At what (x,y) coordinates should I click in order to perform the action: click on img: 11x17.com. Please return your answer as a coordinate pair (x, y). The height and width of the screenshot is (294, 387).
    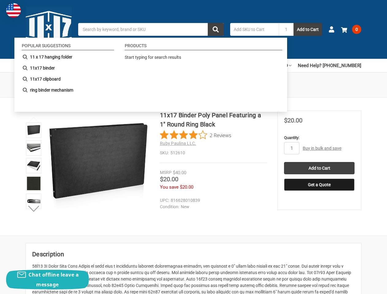
    Looking at the image, I should click on (49, 29).